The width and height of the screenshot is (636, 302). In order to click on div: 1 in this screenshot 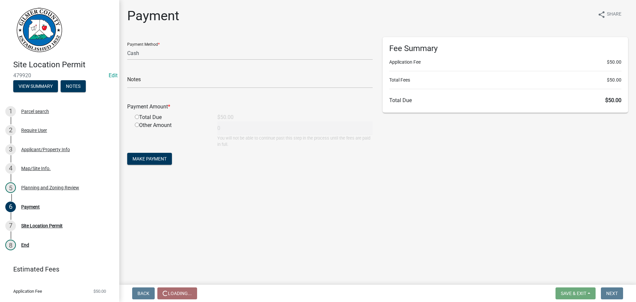, I will do `click(11, 111)`.